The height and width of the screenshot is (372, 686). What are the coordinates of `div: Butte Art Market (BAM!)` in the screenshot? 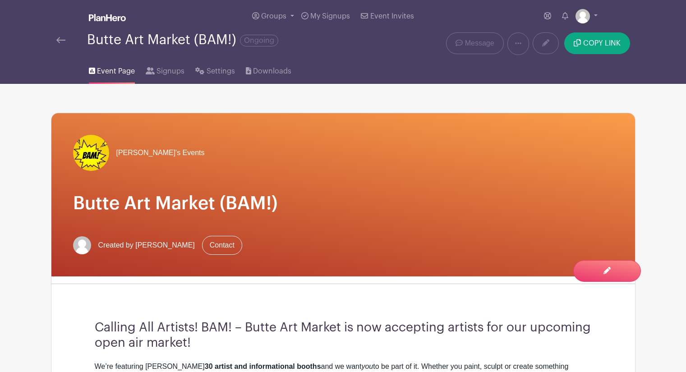 It's located at (183, 40).